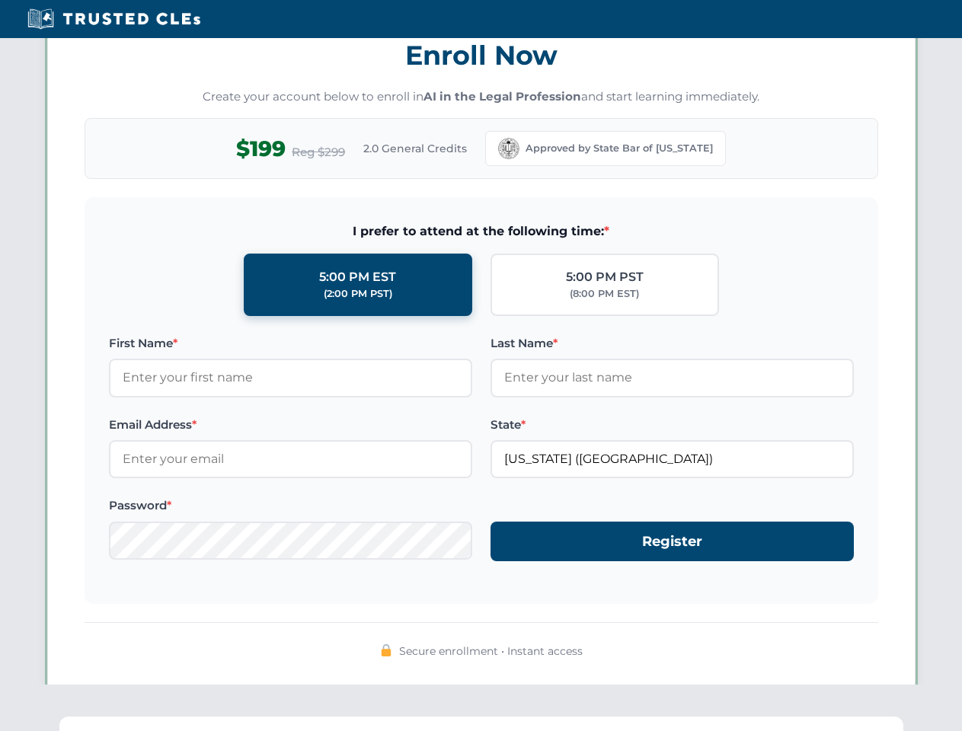 Image resolution: width=962 pixels, height=731 pixels. Describe the element at coordinates (672, 343) in the screenshot. I see `label: Last Name` at that location.